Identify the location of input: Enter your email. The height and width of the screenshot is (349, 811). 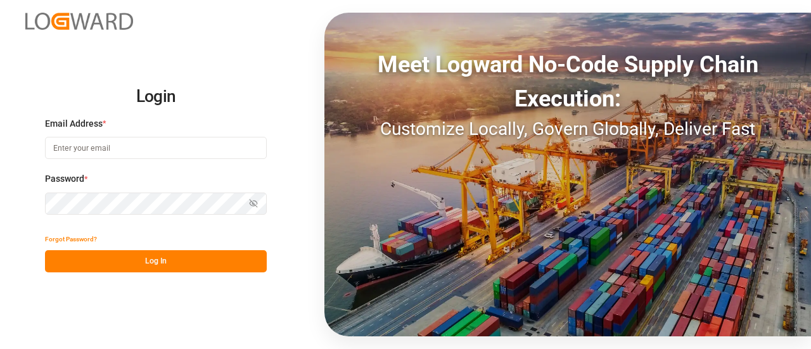
(156, 148).